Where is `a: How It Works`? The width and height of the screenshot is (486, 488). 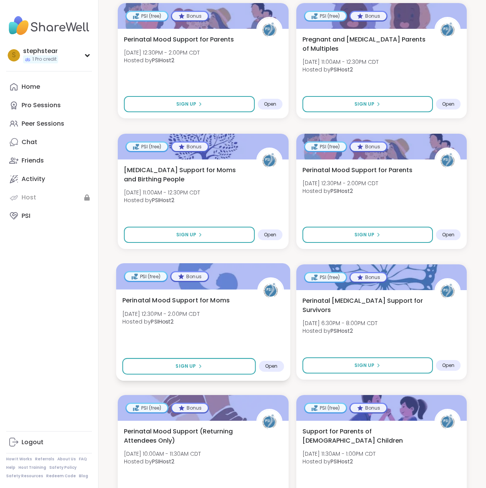
a: How It Works is located at coordinates (19, 459).